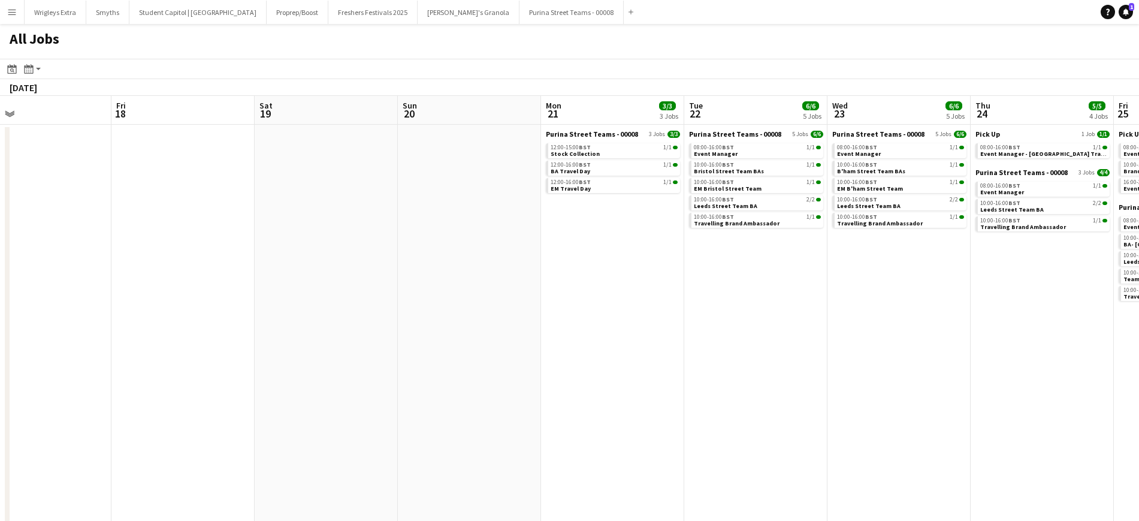 Image resolution: width=1139 pixels, height=521 pixels. Describe the element at coordinates (265, 113) in the screenshot. I see `span: 19` at that location.